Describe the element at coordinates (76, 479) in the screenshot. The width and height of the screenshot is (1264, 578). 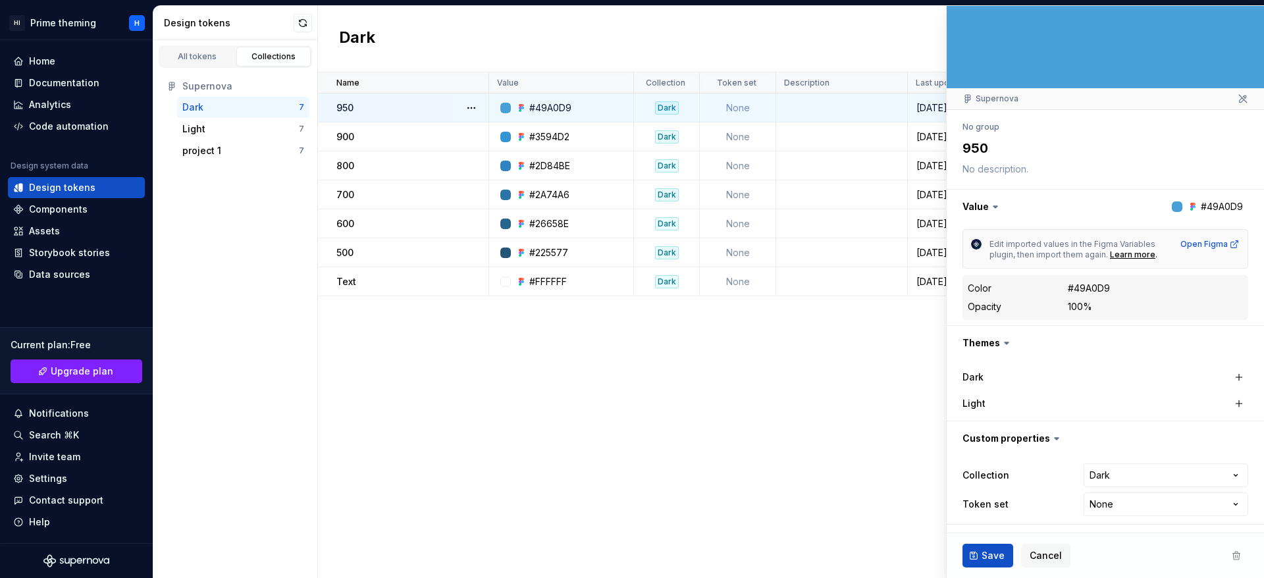
I see `a: Settings` at that location.